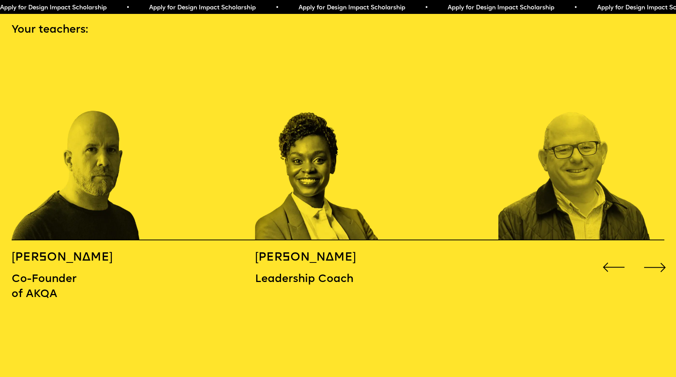  I want to click on div: 9 / 16, so click(579, 146).